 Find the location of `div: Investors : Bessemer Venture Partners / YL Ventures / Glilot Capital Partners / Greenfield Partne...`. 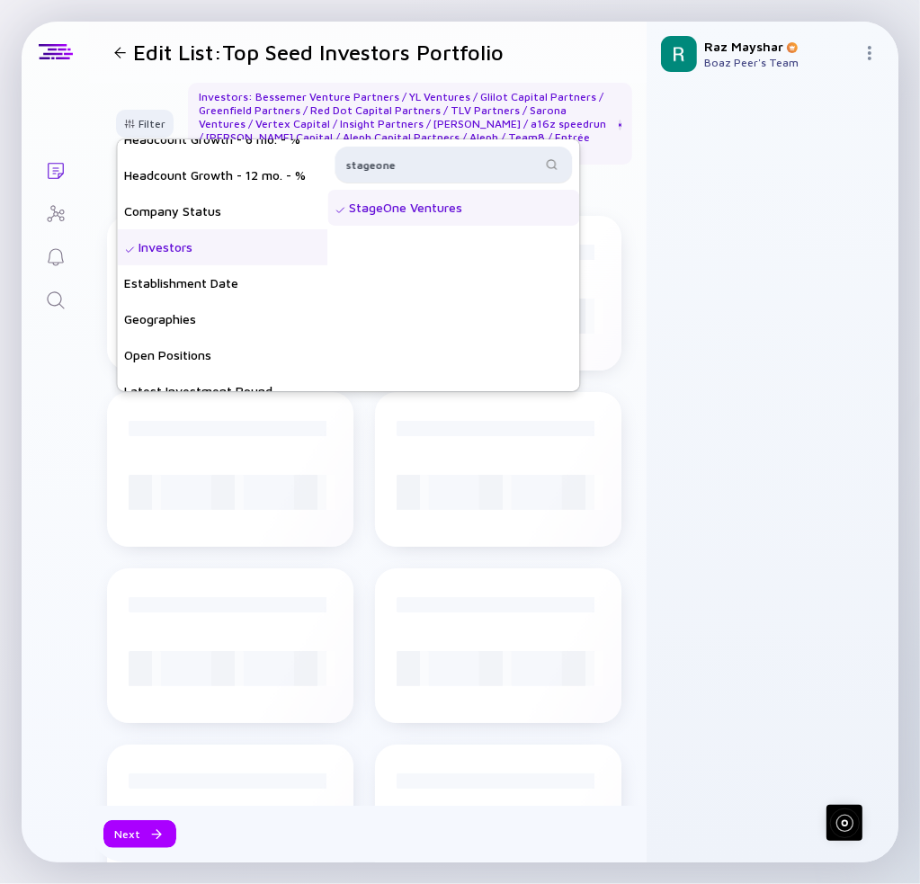

div: Investors : Bessemer Venture Partners / YL Ventures / Glilot Capital Partners / Greenfield Partne... is located at coordinates (410, 123).